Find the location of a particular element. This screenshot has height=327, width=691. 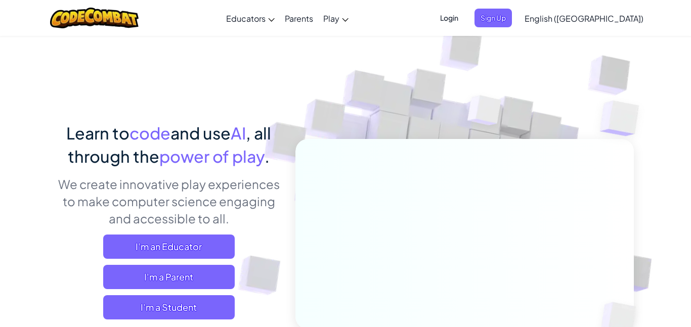

span: Learn to is located at coordinates (98, 133).